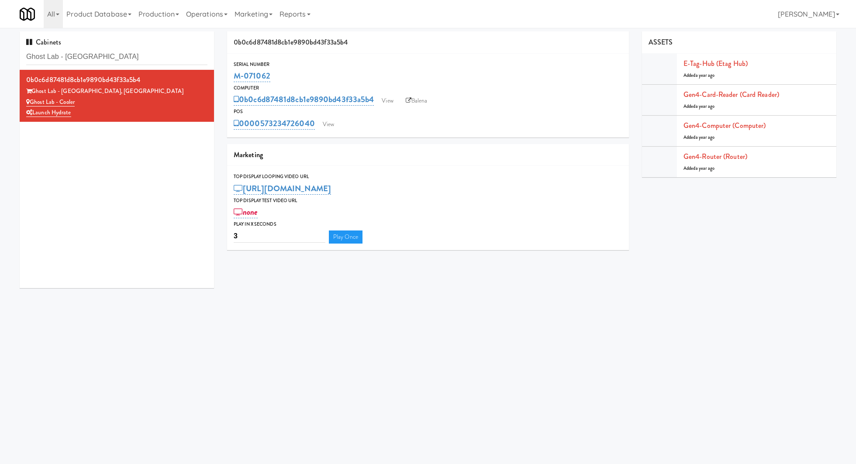 The width and height of the screenshot is (856, 464). Describe the element at coordinates (252, 76) in the screenshot. I see `a: M-071062` at that location.